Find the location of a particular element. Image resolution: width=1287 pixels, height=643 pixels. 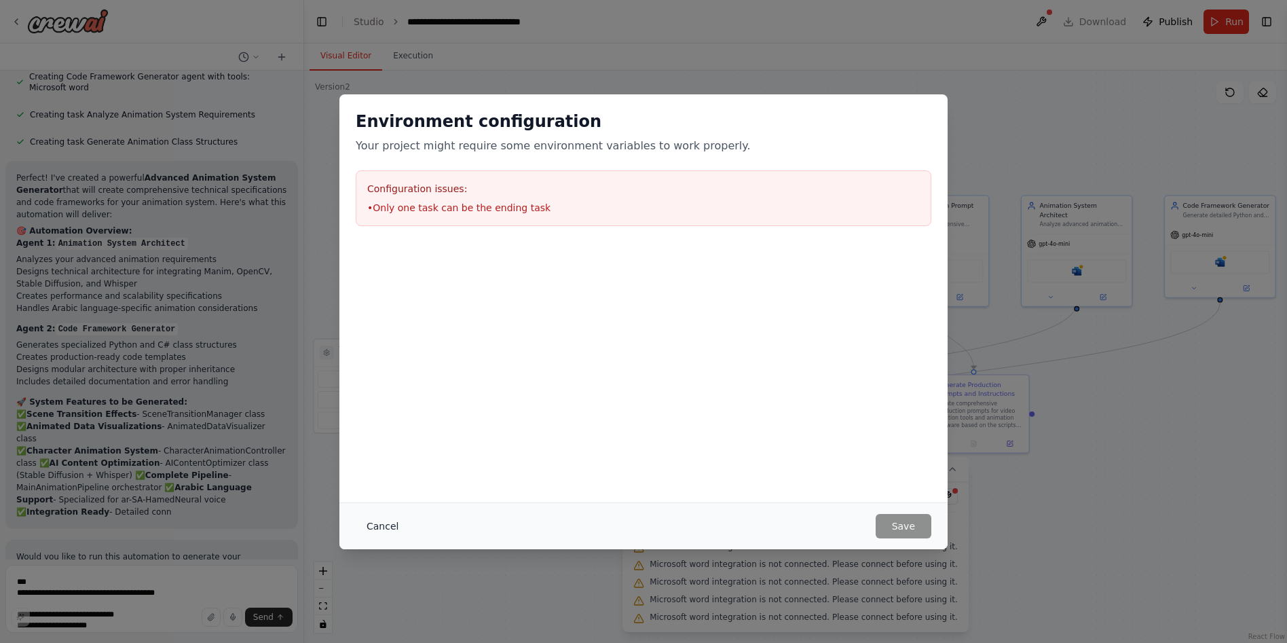

button: Cancel is located at coordinates (382, 526).